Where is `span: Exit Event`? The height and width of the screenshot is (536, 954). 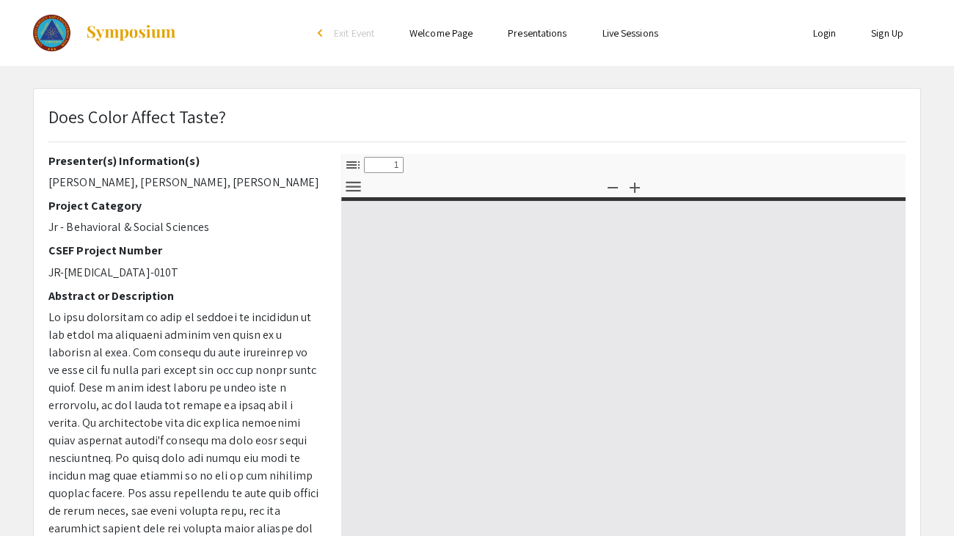
span: Exit Event is located at coordinates (354, 33).